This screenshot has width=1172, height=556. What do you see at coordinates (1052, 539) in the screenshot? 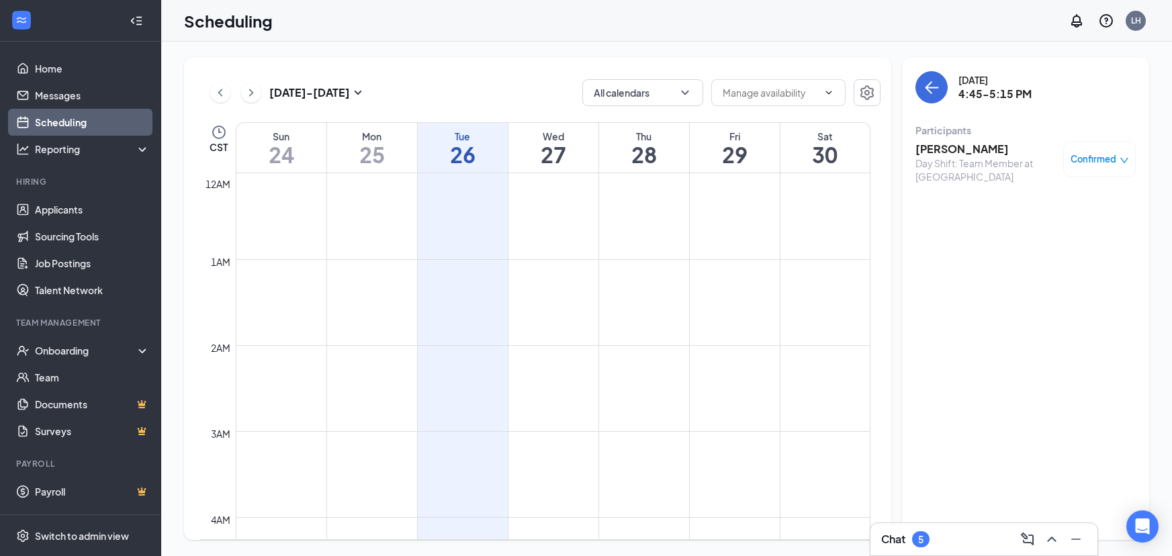
I see `button: ChevronUp` at bounding box center [1052, 539].